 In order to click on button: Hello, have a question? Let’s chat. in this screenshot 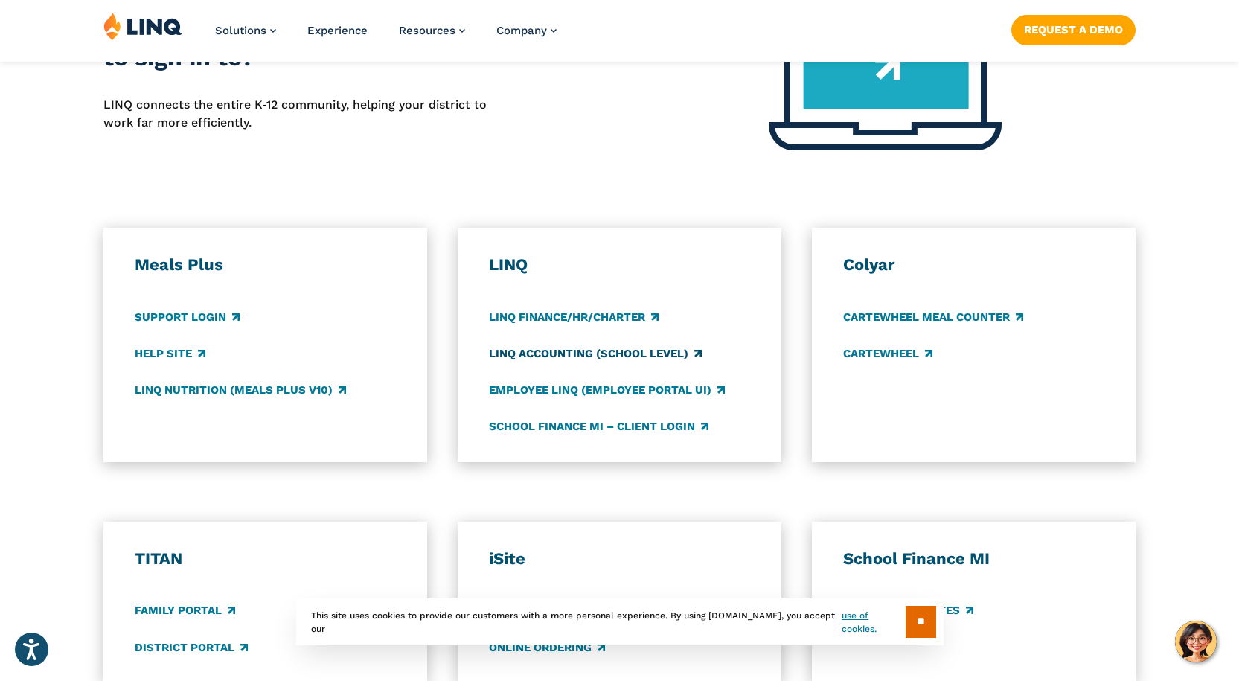, I will do `click(1196, 642)`.